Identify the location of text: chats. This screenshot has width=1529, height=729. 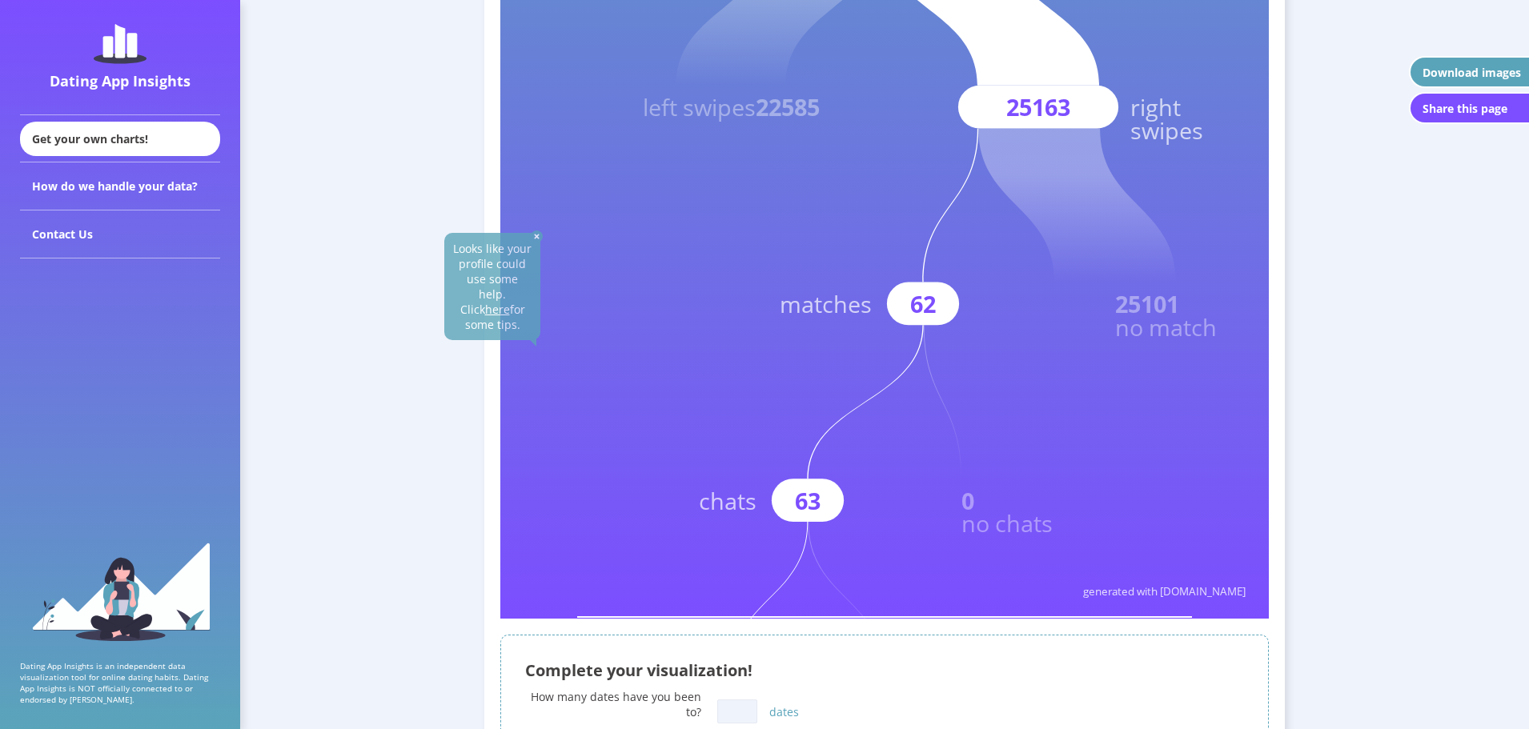
(727, 500).